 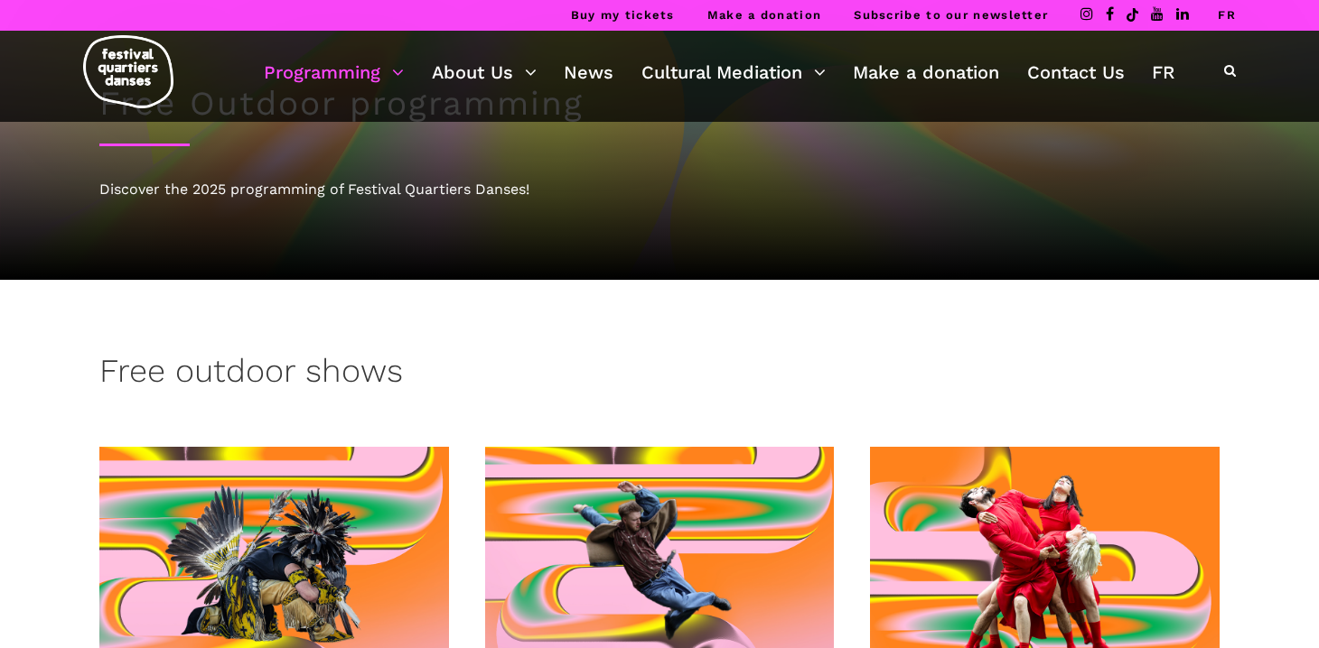 I want to click on a: Cultural Mediation, so click(x=733, y=72).